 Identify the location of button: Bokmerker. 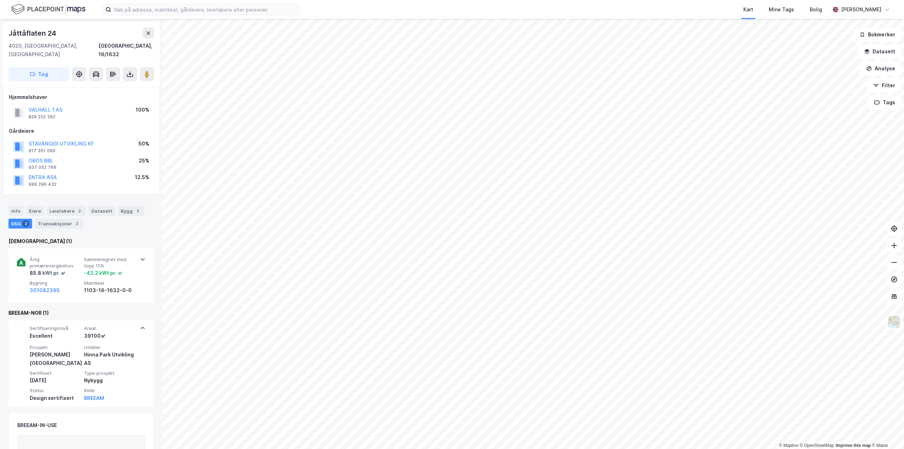
(877, 35).